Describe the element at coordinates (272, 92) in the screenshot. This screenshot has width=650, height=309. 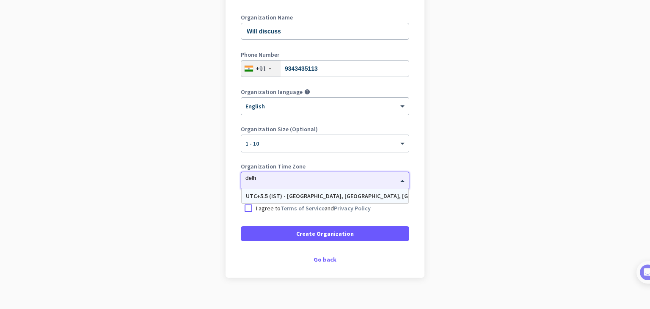
I see `label: Organization language` at that location.